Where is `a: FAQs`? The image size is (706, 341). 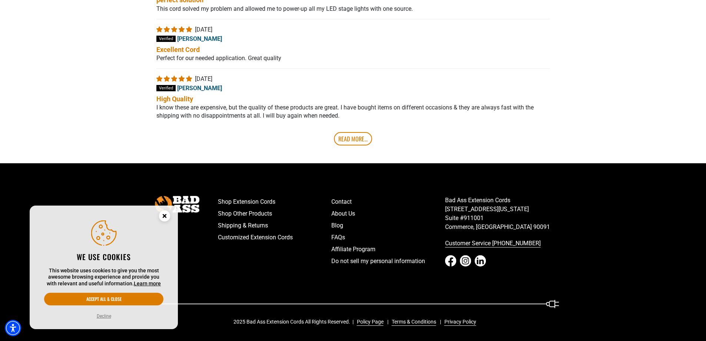 a: FAQs is located at coordinates (388, 237).